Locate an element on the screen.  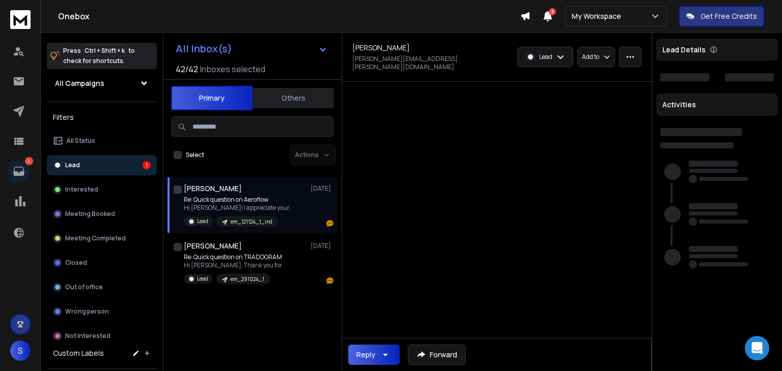
p: Meeting Completed is located at coordinates (95, 239).